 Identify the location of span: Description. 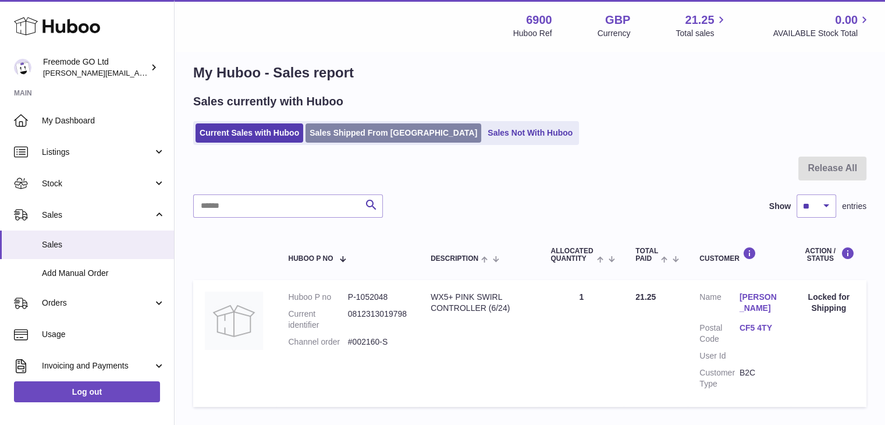
(455, 258).